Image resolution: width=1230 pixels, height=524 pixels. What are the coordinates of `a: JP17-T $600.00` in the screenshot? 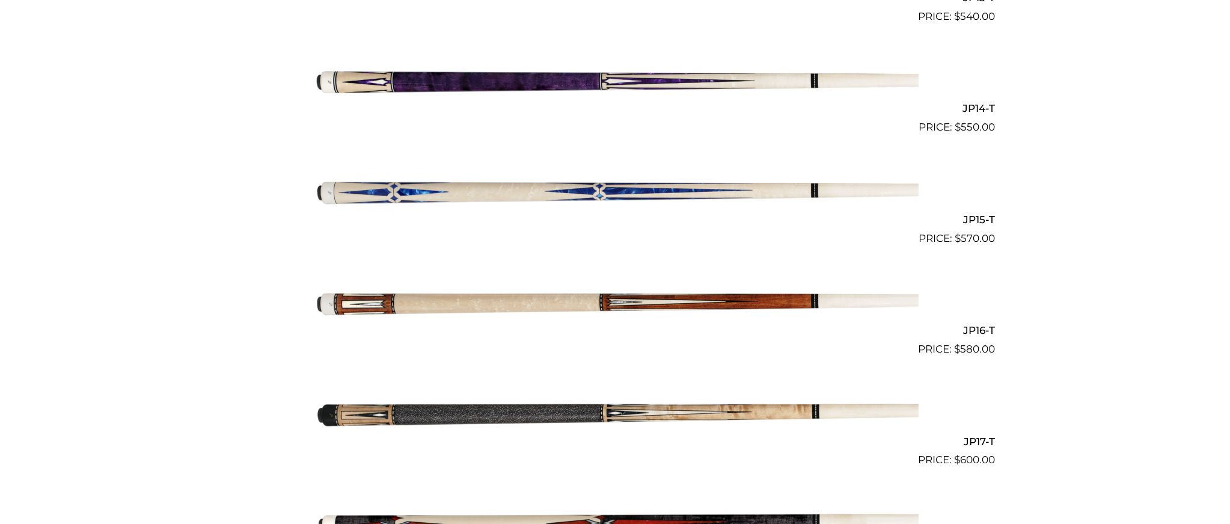 It's located at (615, 415).